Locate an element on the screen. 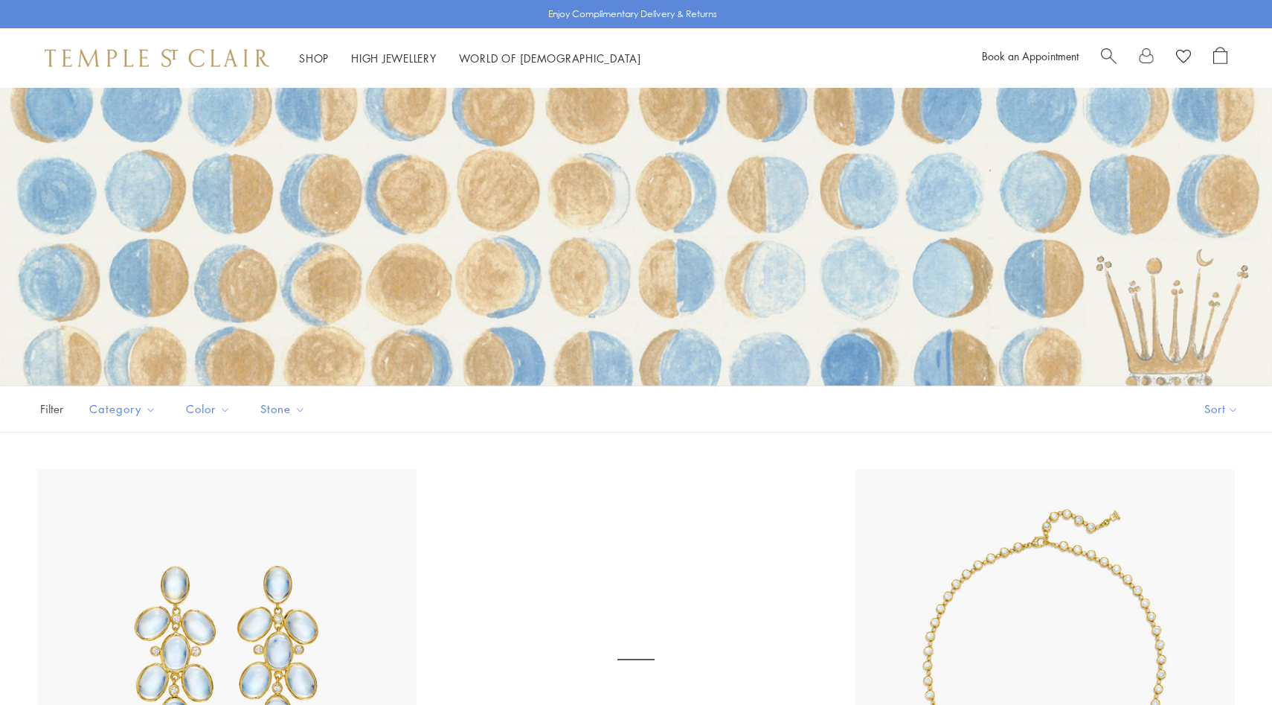 This screenshot has width=1272, height=705. a: ShopShop is located at coordinates (314, 58).